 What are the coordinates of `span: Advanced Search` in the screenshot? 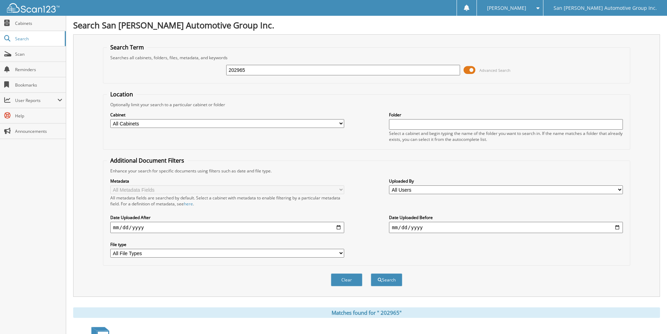 It's located at (495, 70).